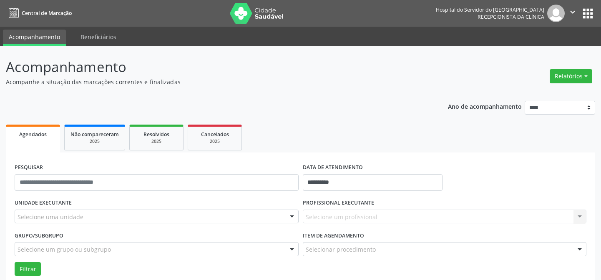 This screenshot has height=280, width=601. I want to click on span: Cancelados, so click(215, 134).